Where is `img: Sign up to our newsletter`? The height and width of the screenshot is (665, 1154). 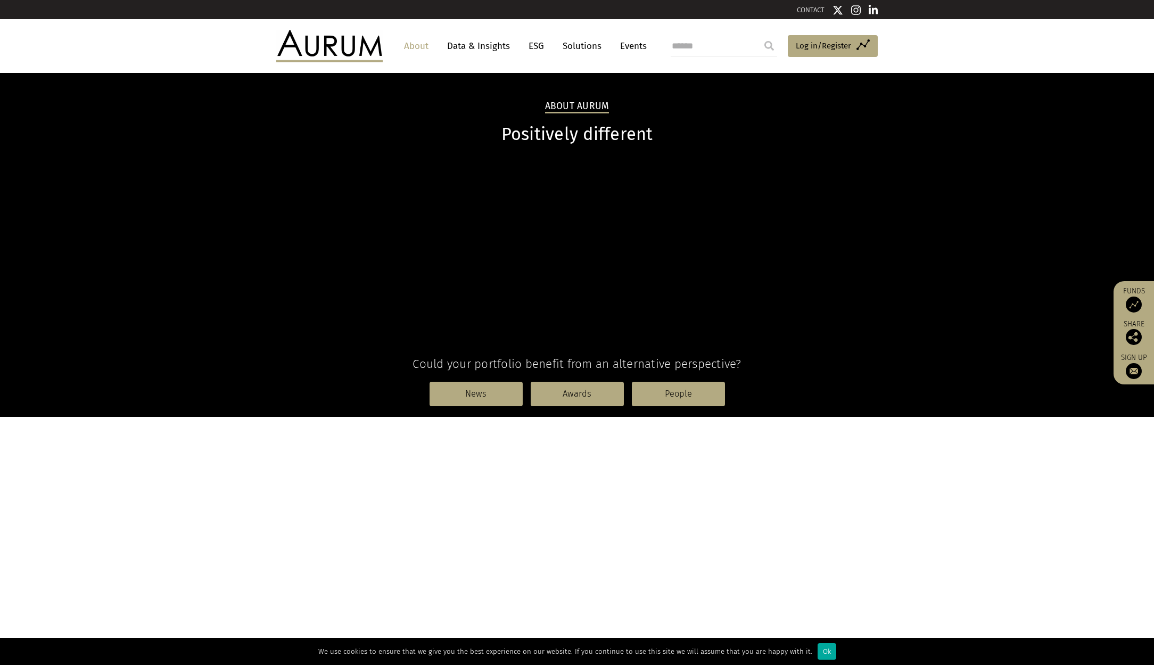
img: Sign up to our newsletter is located at coordinates (1134, 371).